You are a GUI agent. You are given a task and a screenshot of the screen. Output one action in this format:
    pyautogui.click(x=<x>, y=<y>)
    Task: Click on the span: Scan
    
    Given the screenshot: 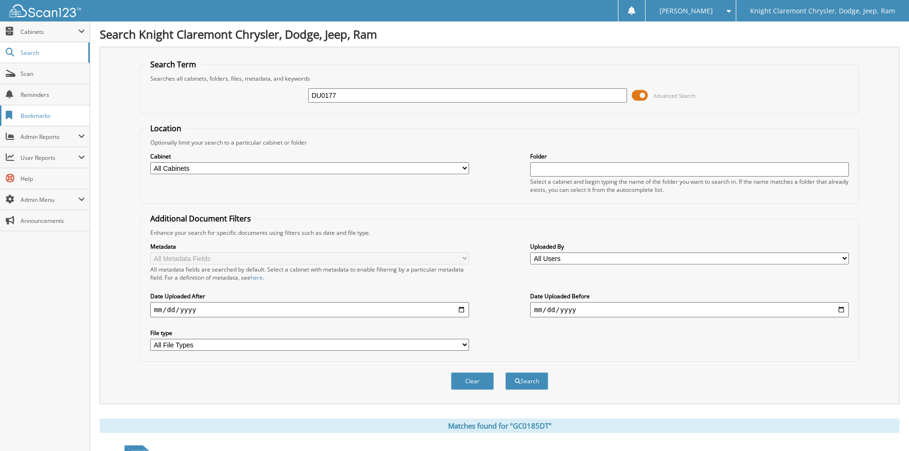 What is the action you would take?
    pyautogui.click(x=52, y=73)
    